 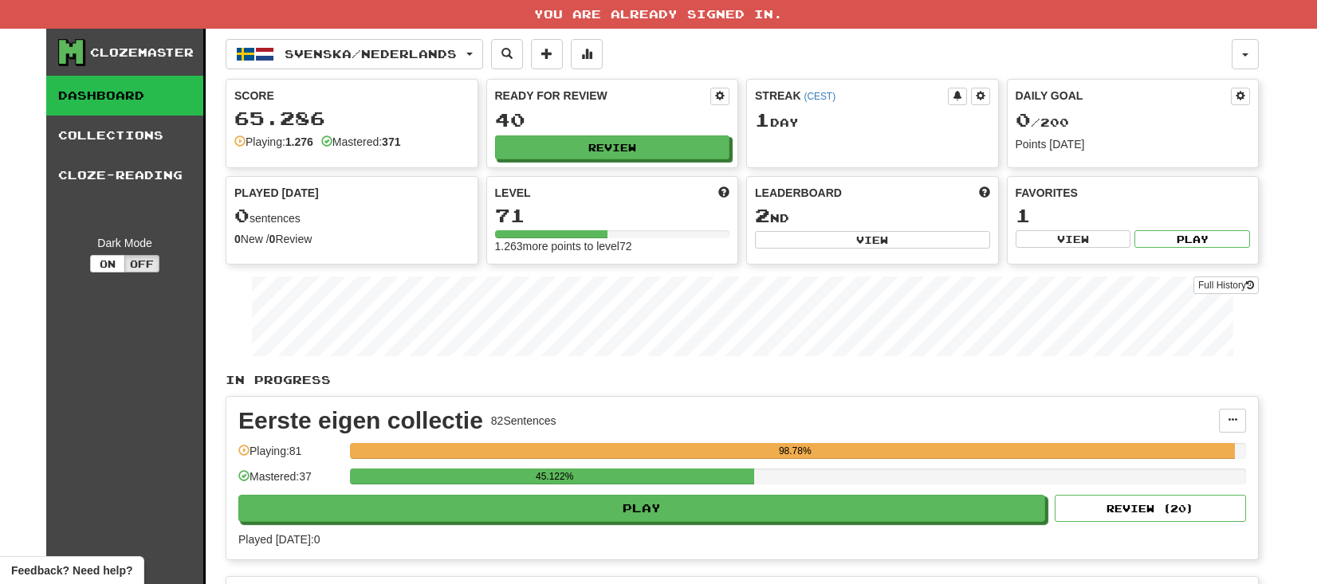 What do you see at coordinates (352, 216) in the screenshot?
I see `div: sentences` at bounding box center [352, 216].